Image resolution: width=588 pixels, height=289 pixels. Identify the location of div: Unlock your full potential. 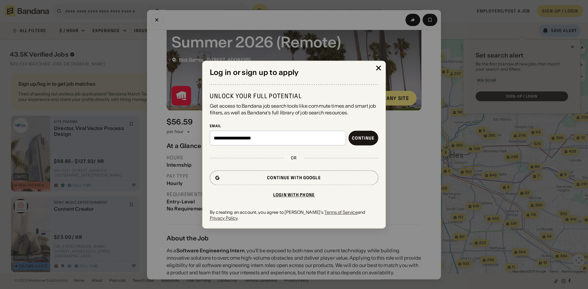
(294, 96).